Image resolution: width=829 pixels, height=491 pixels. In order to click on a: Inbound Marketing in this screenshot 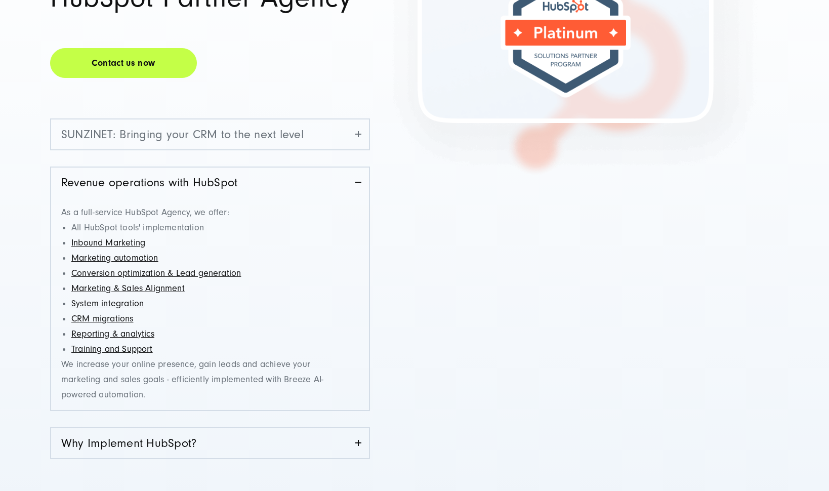, I will do `click(108, 243)`.